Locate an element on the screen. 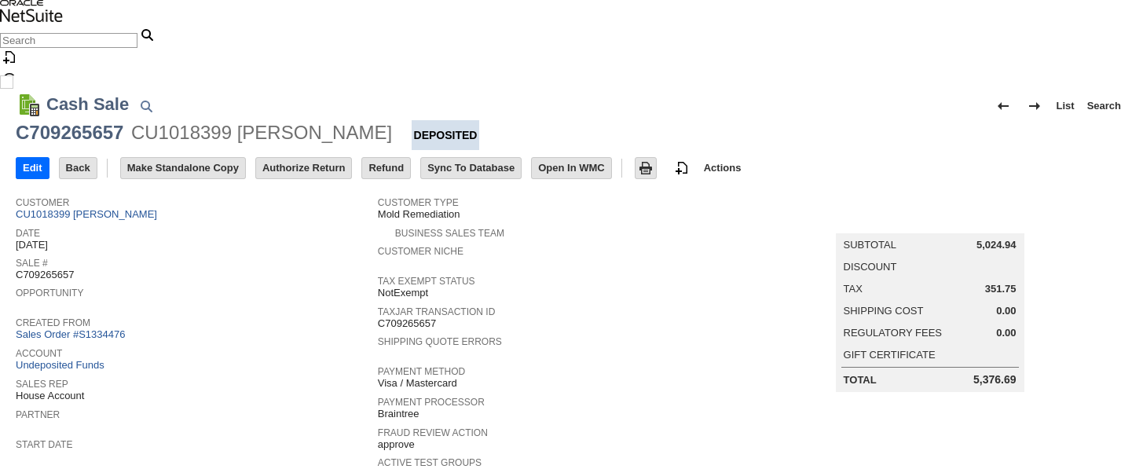 This screenshot has width=1143, height=469. span: 5,376.69 is located at coordinates (995, 380).